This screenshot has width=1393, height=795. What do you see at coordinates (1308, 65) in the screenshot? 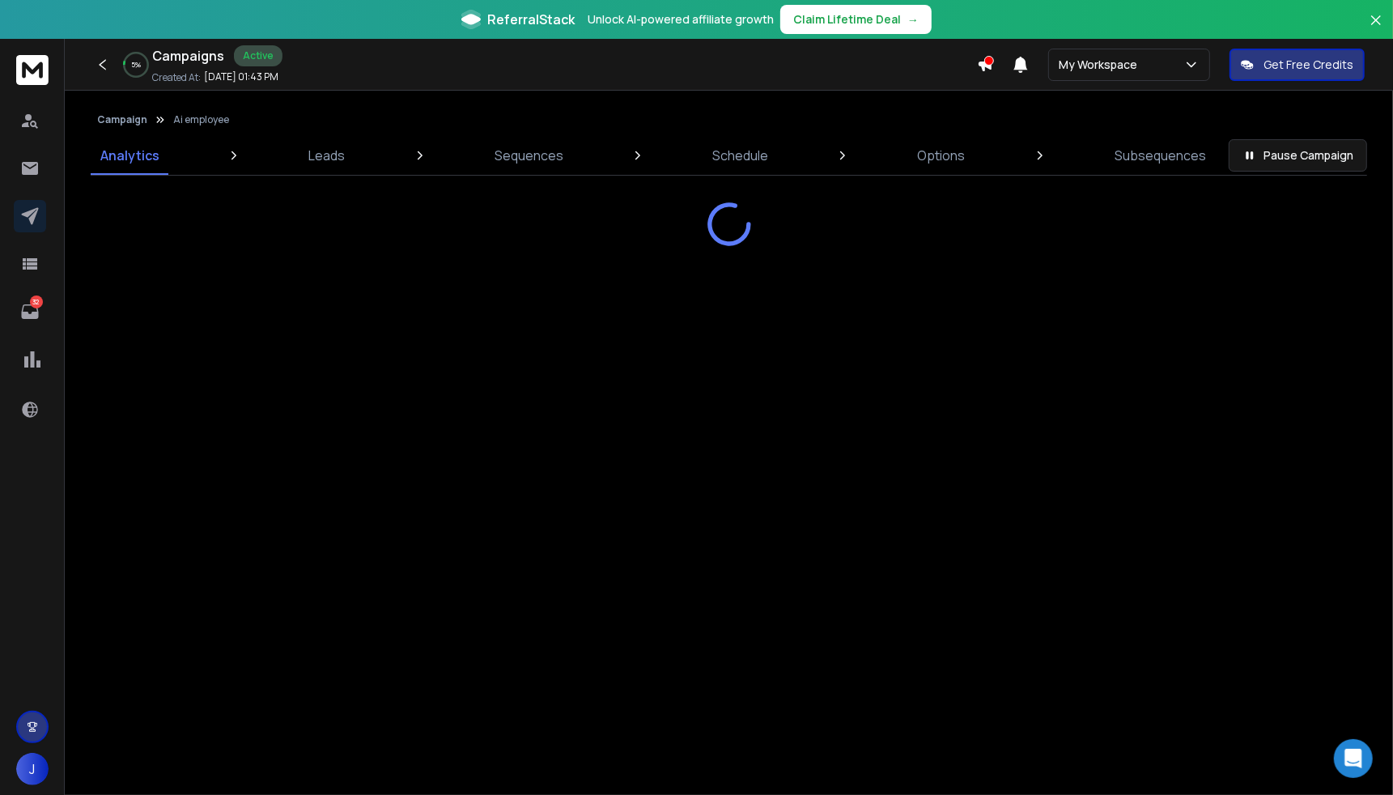
I see `p: Get Free Credits` at bounding box center [1308, 65].